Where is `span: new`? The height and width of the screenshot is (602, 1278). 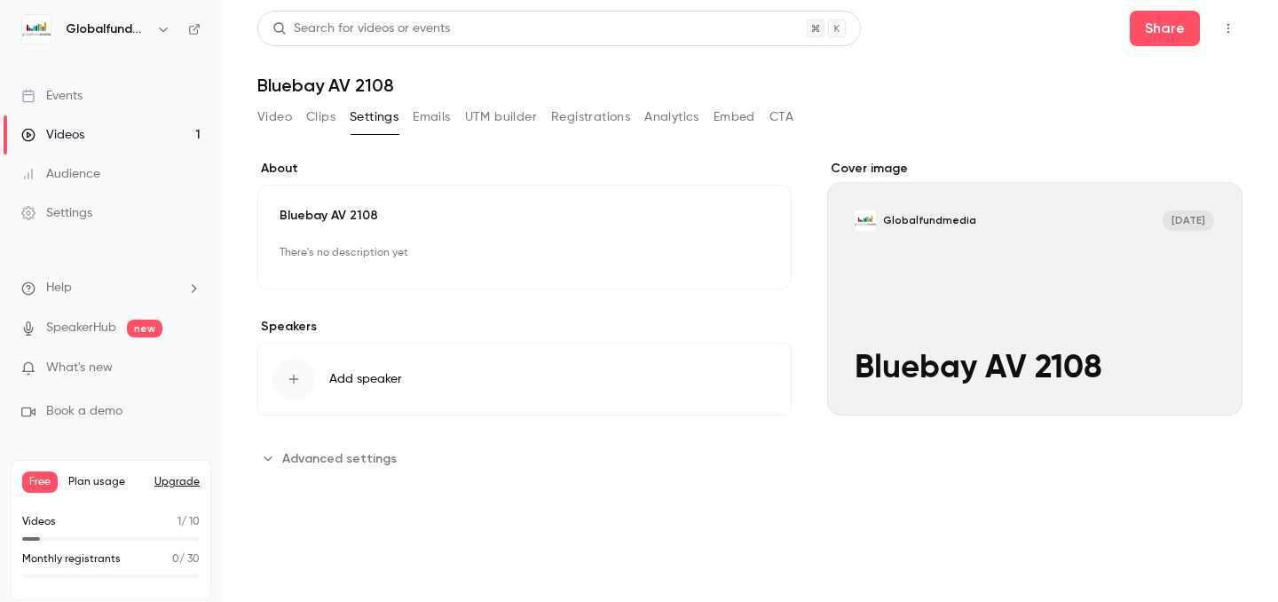
span: new is located at coordinates (145, 328).